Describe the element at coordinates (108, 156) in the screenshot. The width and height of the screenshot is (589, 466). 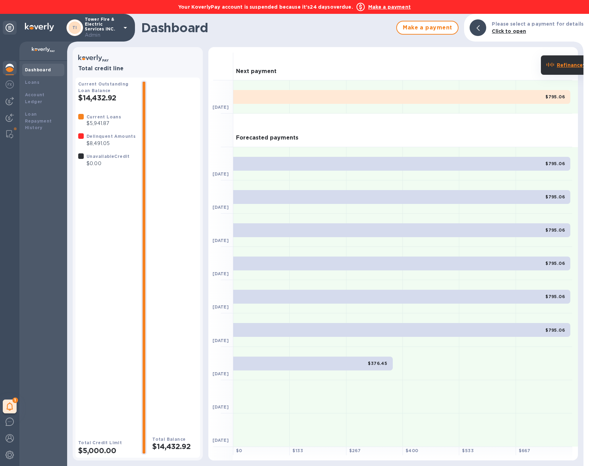
I see `b: Unavailable Credit` at that location.